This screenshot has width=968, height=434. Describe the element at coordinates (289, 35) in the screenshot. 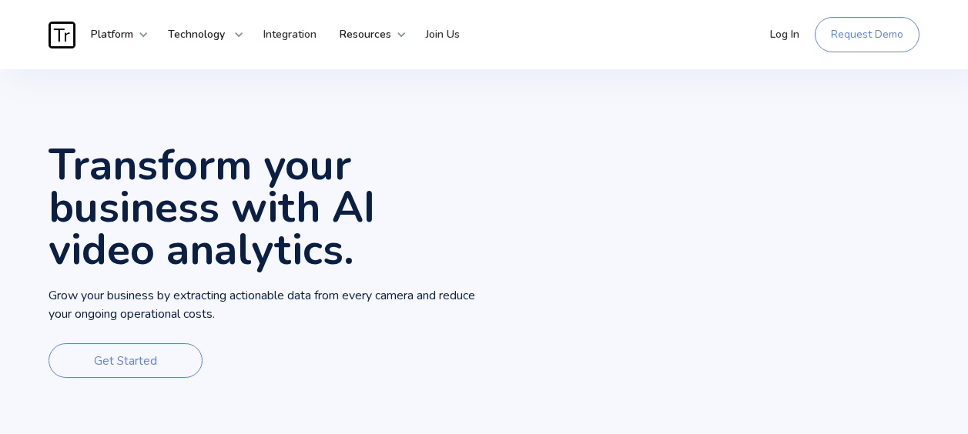

I see `a: Integration` at that location.